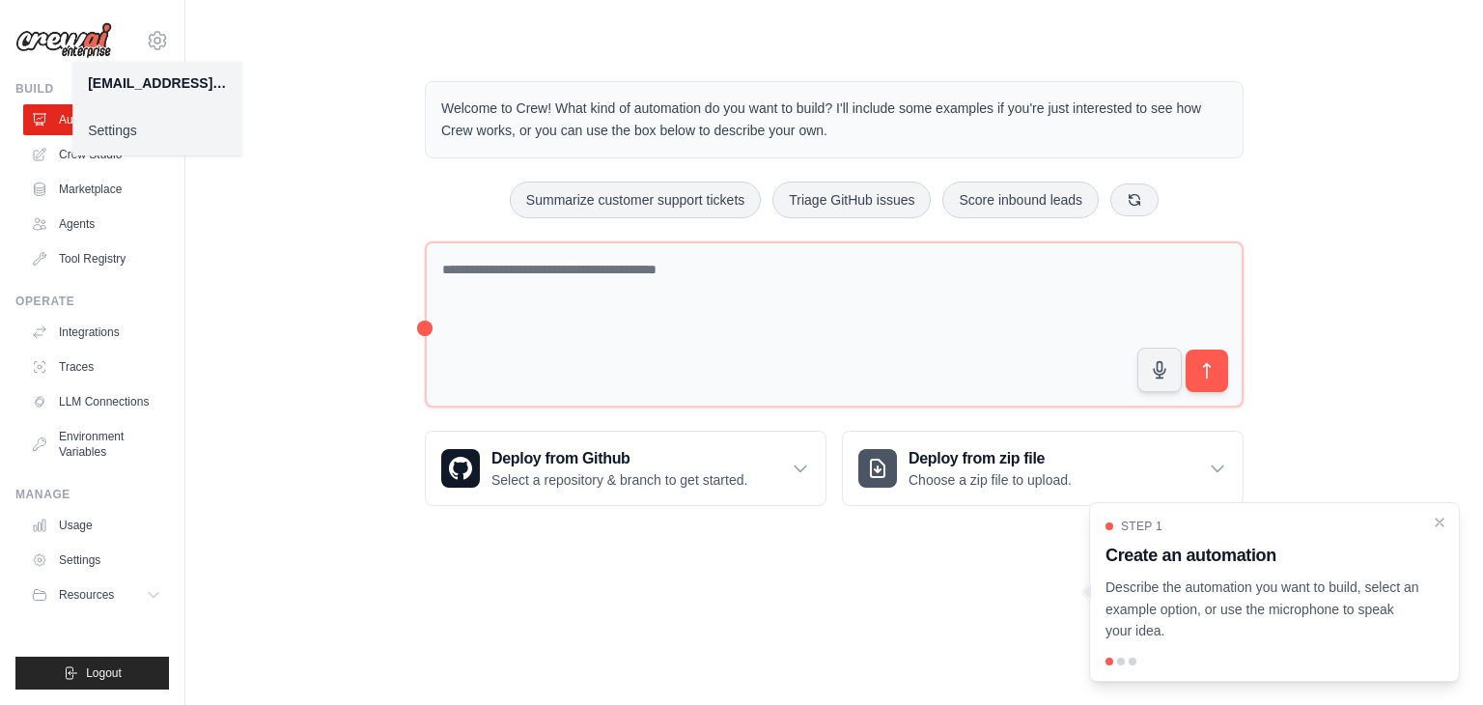  Describe the element at coordinates (990, 480) in the screenshot. I see `p: Choose a zip file to upload.` at that location.